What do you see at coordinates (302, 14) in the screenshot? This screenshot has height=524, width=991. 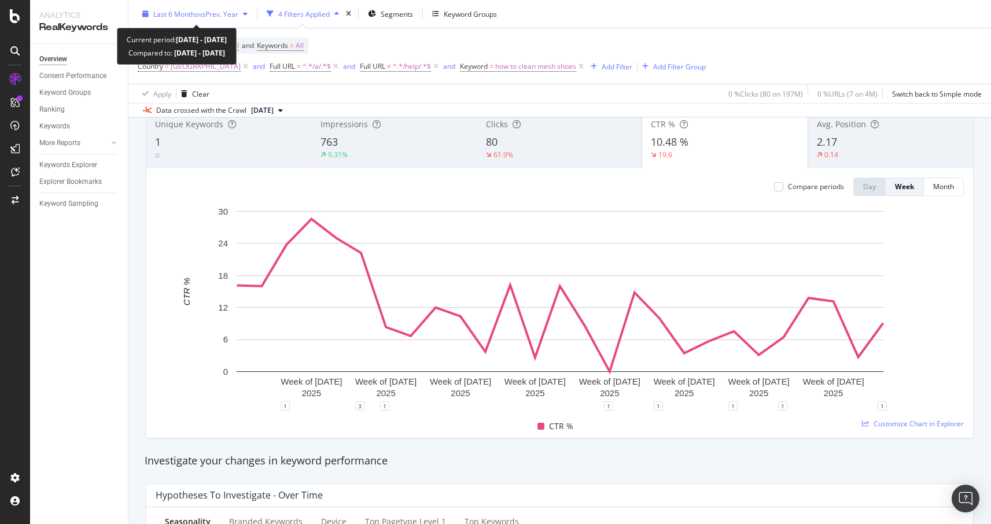 I see `button: 4 Filters Applied` at bounding box center [302, 14].